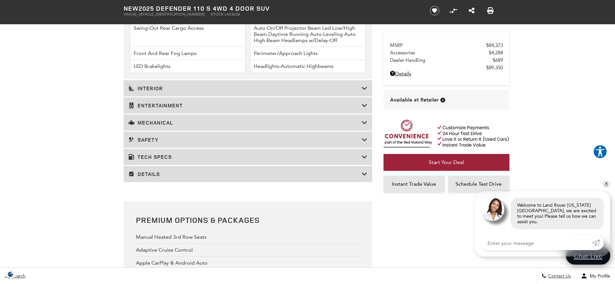  Describe the element at coordinates (271, 8) in the screenshot. I see `h1: 2025 Defender 110 S 4WD 4 Door SUV` at that location.